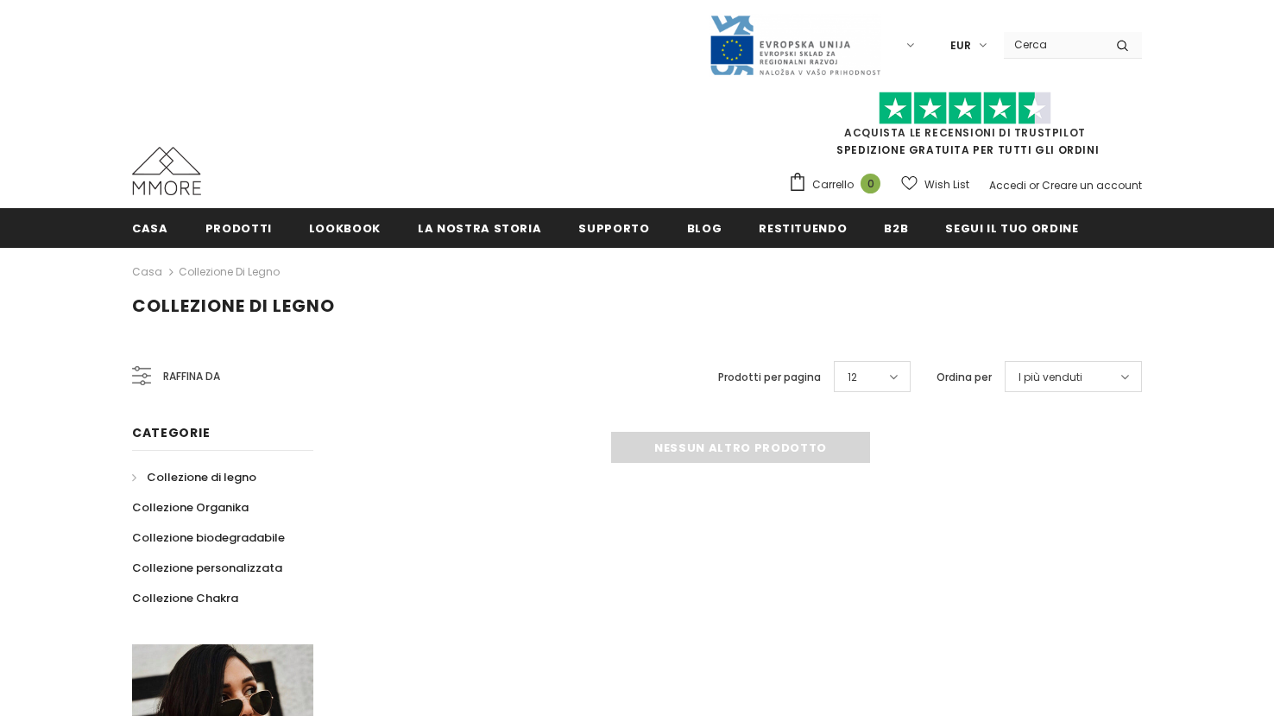 This screenshot has height=716, width=1274. I want to click on span: Casa, so click(150, 228).